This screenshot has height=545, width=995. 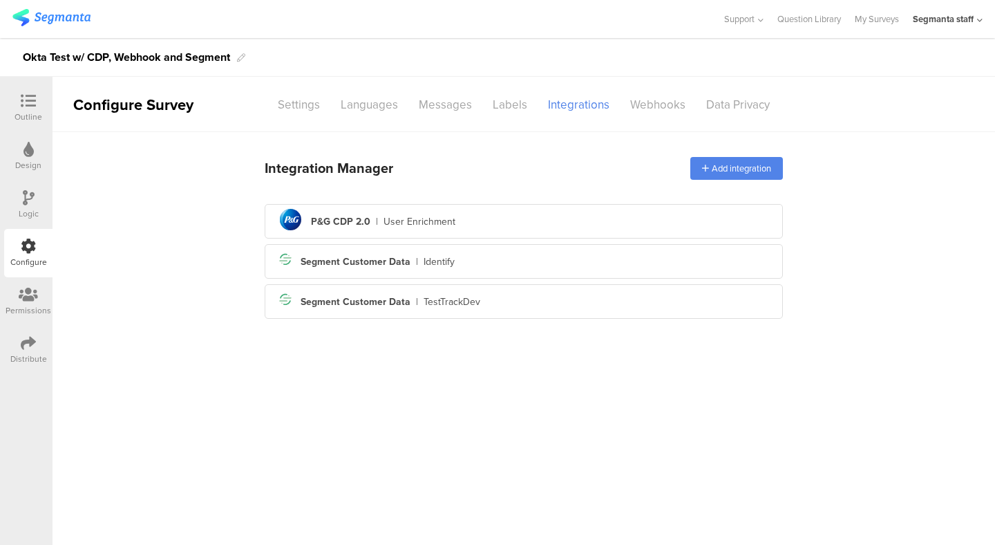 What do you see at coordinates (420, 221) in the screenshot?
I see `div: User Enrichment` at bounding box center [420, 221].